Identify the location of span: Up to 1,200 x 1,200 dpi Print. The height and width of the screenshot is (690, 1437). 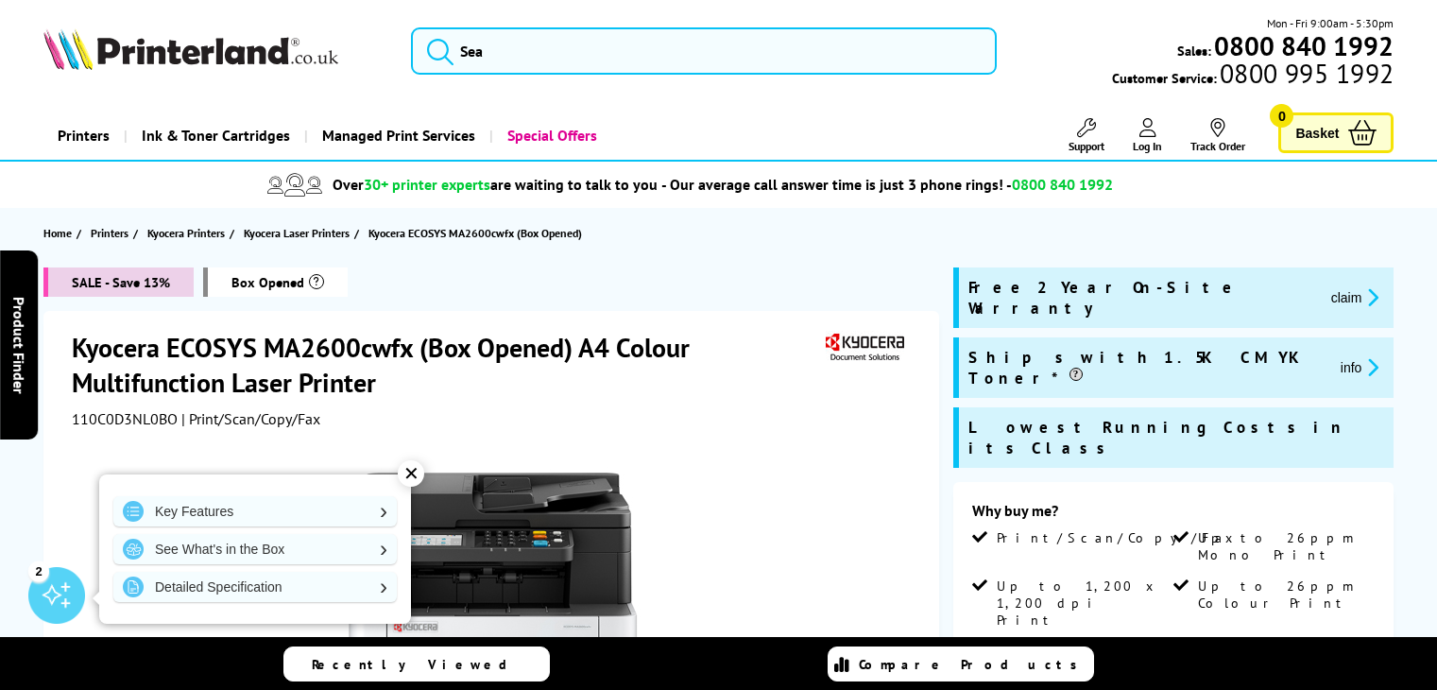
(1083, 603).